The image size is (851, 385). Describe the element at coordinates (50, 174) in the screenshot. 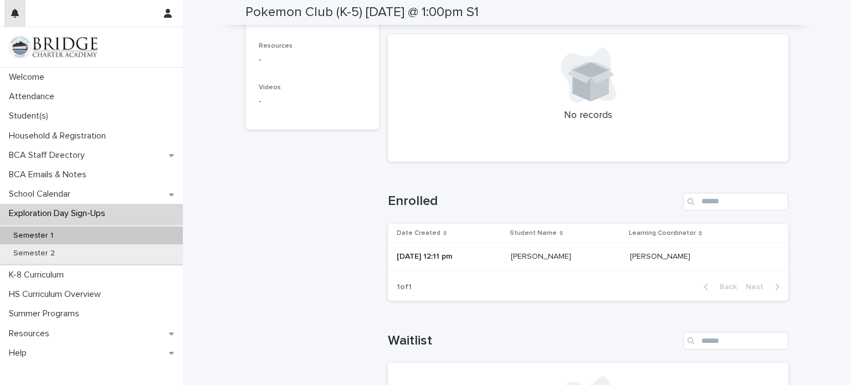

I see `p: BCA Emails & Notes` at that location.